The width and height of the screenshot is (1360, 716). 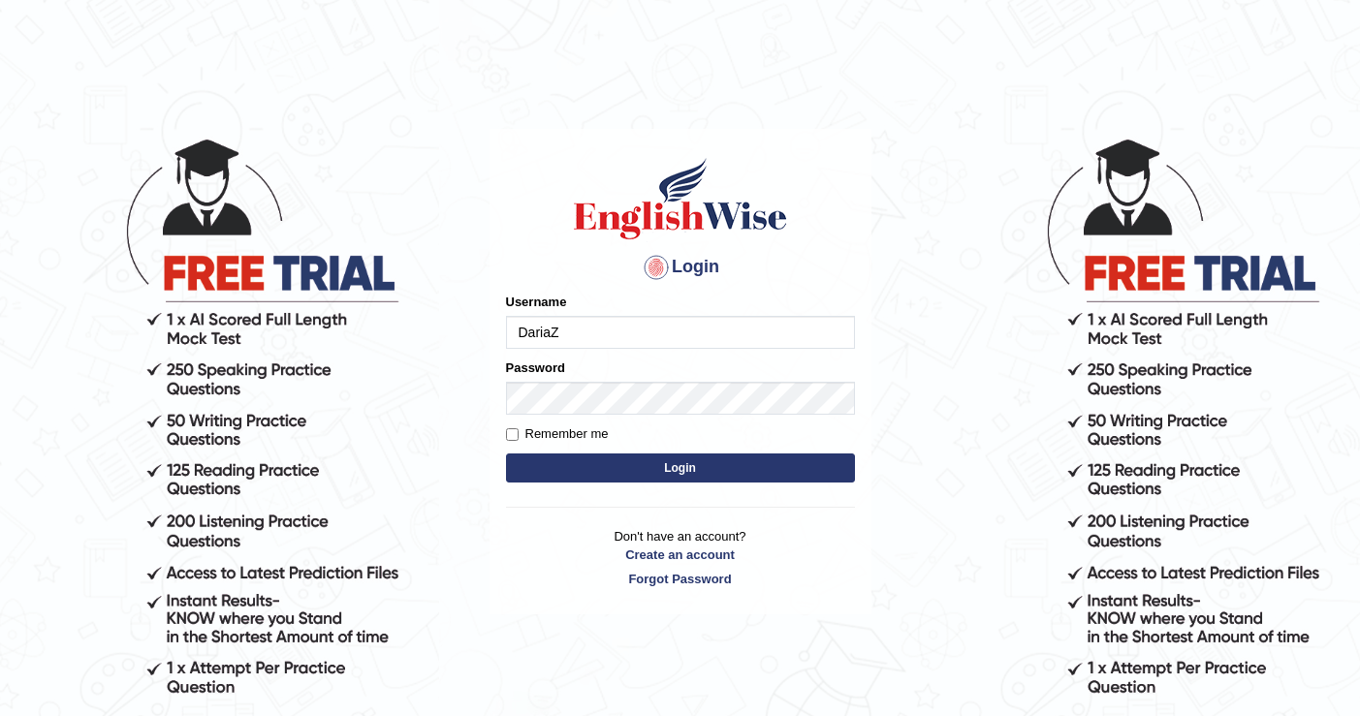 What do you see at coordinates (557, 434) in the screenshot?
I see `label: Remember me` at bounding box center [557, 434].